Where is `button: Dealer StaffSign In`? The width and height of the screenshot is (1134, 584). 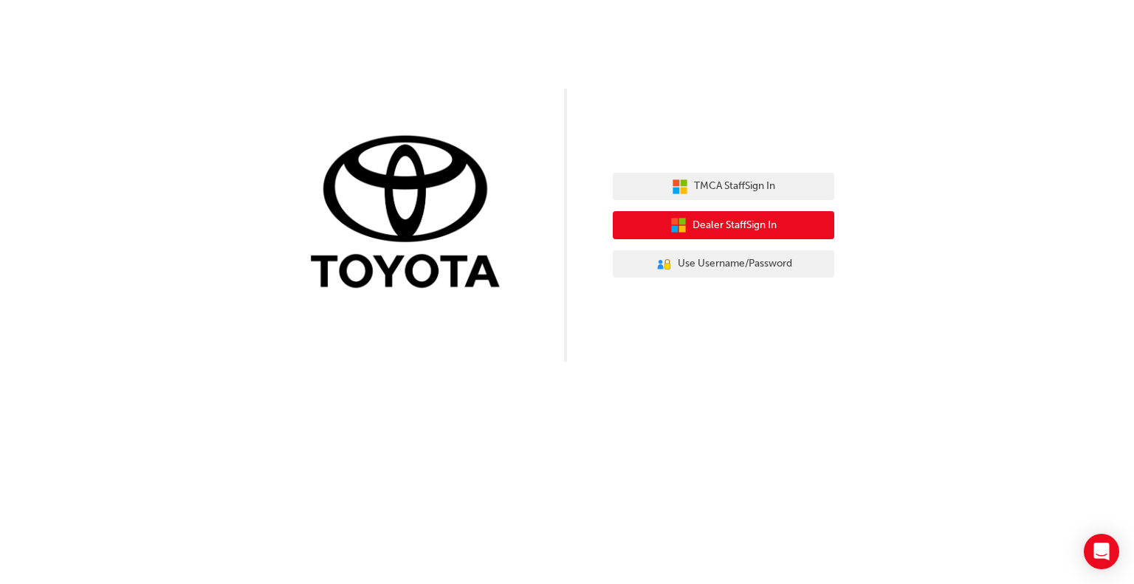 button: Dealer StaffSign In is located at coordinates (724, 225).